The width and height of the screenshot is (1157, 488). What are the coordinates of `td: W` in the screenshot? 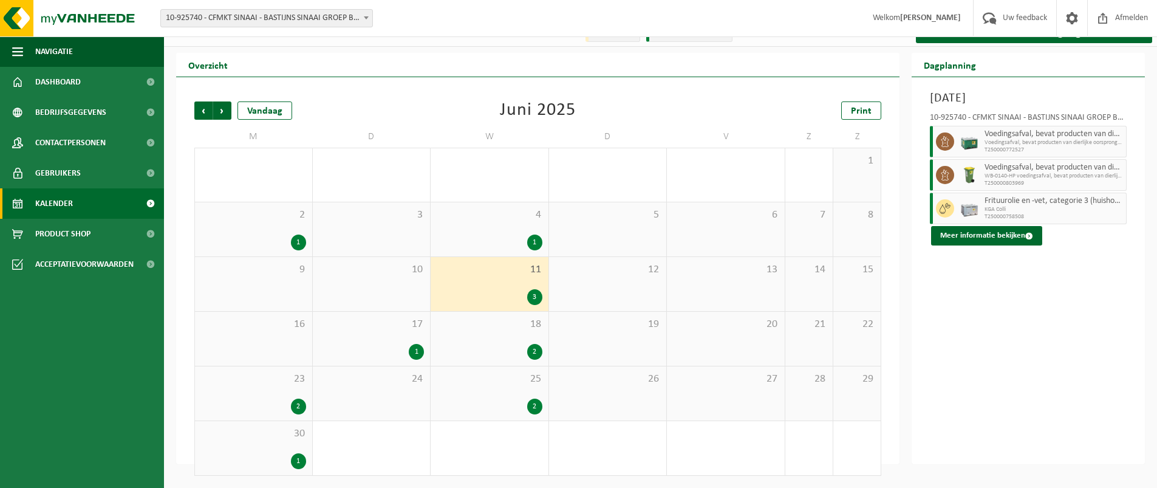 It's located at (489, 137).